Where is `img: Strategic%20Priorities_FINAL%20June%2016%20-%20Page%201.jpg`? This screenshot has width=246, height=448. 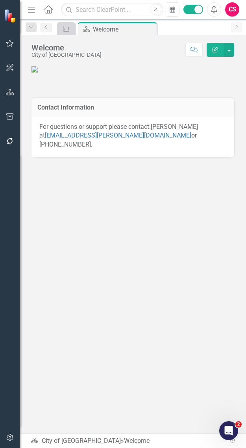
img: Strategic%20Priorities_FINAL%20June%2016%20-%20Page%201.jpg is located at coordinates (35, 69).